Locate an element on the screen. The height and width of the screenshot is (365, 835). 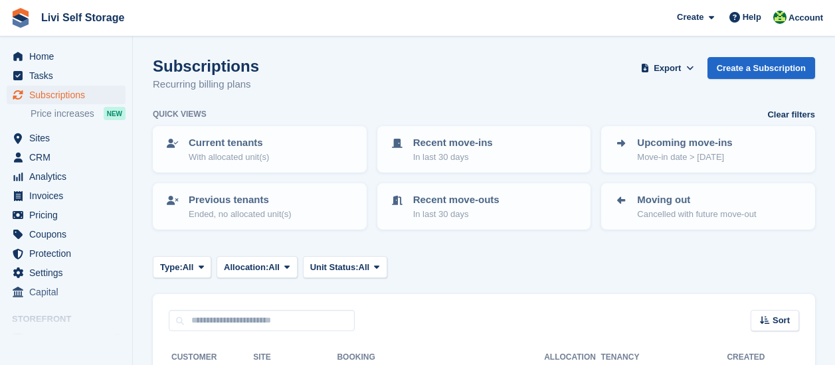
p: Moving out is located at coordinates (696, 200).